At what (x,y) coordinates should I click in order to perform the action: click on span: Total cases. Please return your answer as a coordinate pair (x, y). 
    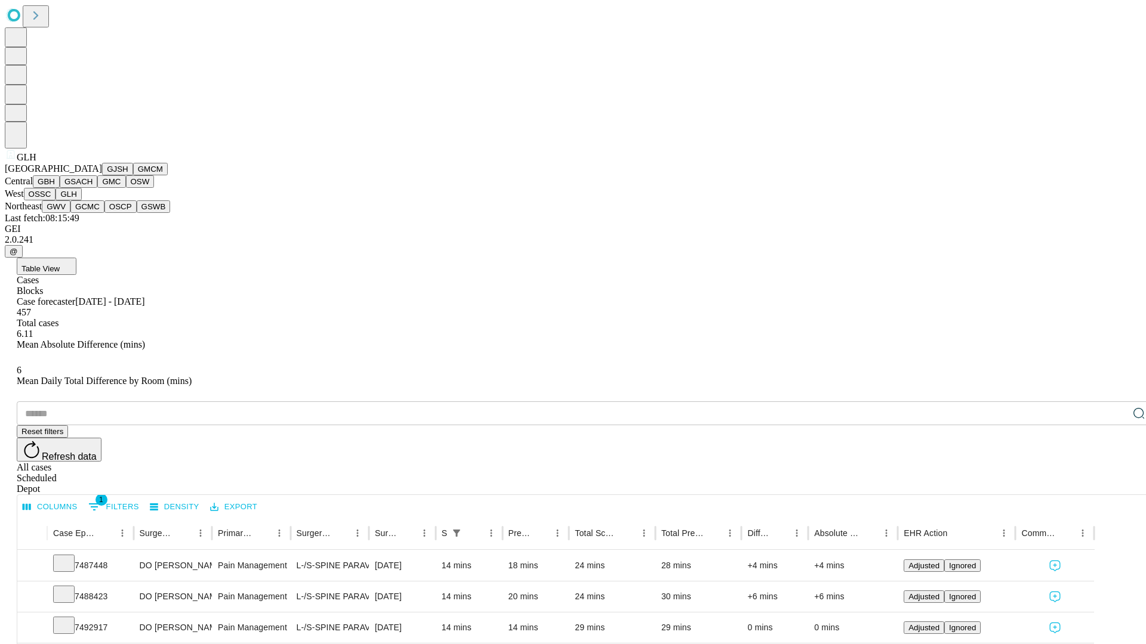
    Looking at the image, I should click on (38, 323).